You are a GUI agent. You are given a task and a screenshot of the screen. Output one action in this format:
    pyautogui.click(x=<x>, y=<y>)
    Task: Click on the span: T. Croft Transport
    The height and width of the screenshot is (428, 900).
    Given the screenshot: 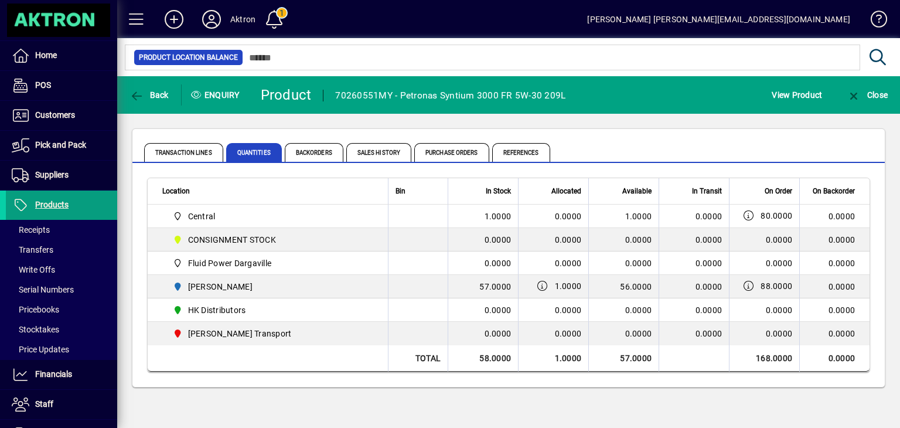 What is the action you would take?
    pyautogui.click(x=271, y=334)
    